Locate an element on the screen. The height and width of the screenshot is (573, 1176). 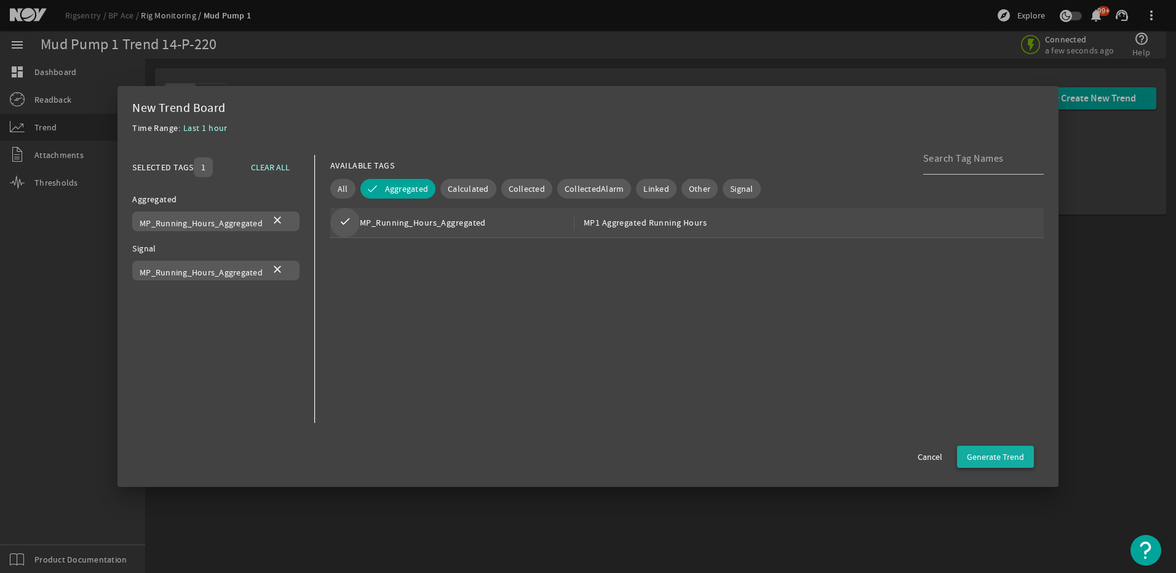
span: CLEAR ALL is located at coordinates (270, 167).